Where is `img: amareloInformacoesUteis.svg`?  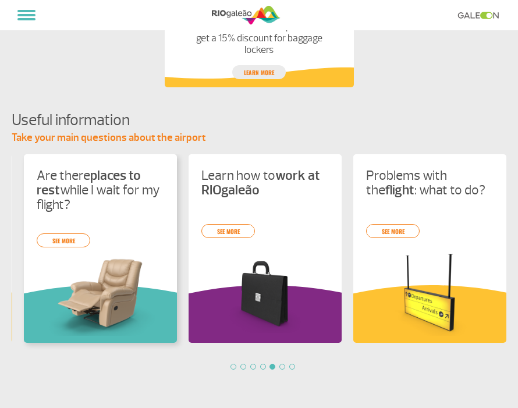 img: amareloInformacoesUteis.svg is located at coordinates (429, 313).